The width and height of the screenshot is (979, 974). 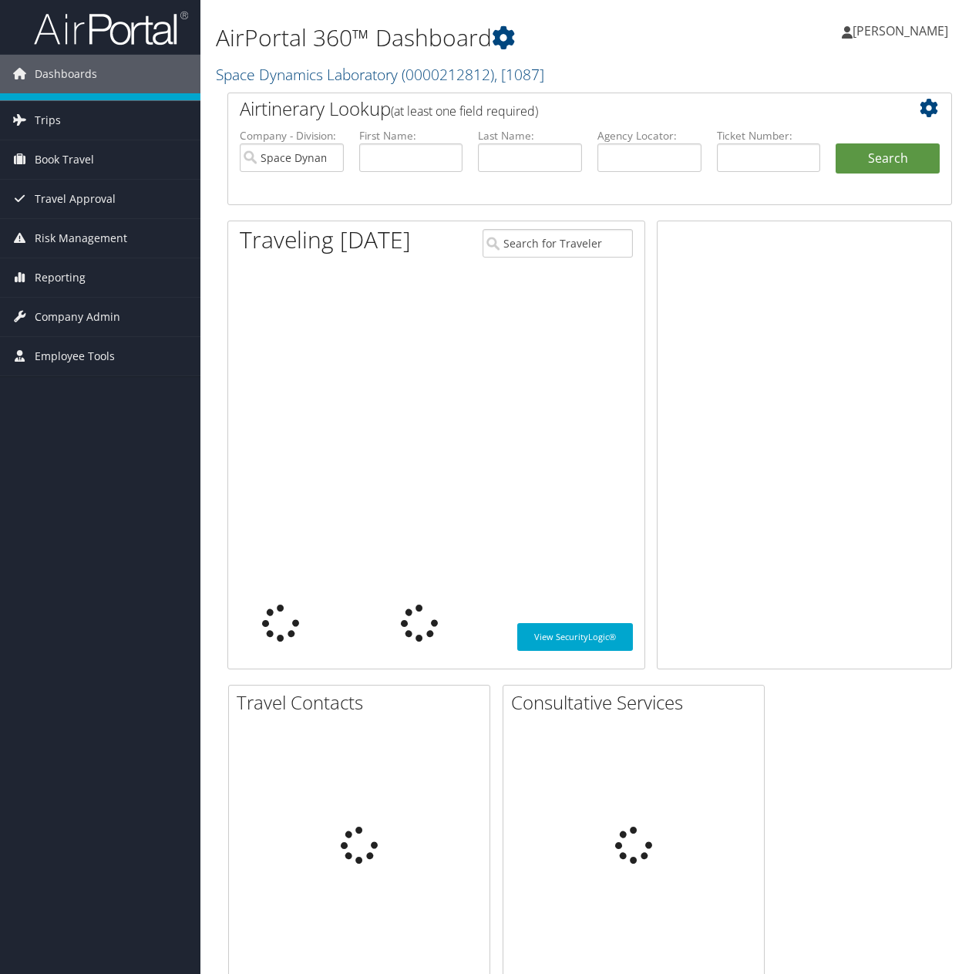 What do you see at coordinates (75, 356) in the screenshot?
I see `span: Employee Tools` at bounding box center [75, 356].